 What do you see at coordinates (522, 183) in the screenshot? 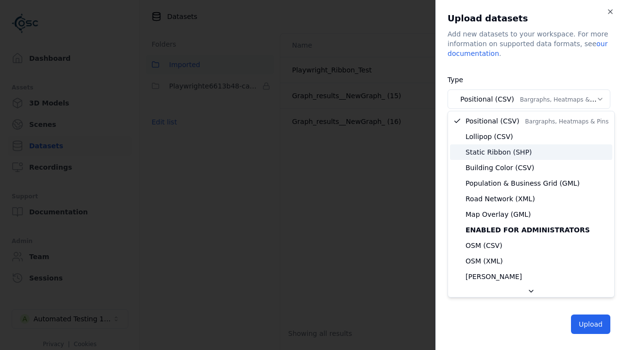
I see `span: Population & Business Grid (GML)` at bounding box center [522, 183].